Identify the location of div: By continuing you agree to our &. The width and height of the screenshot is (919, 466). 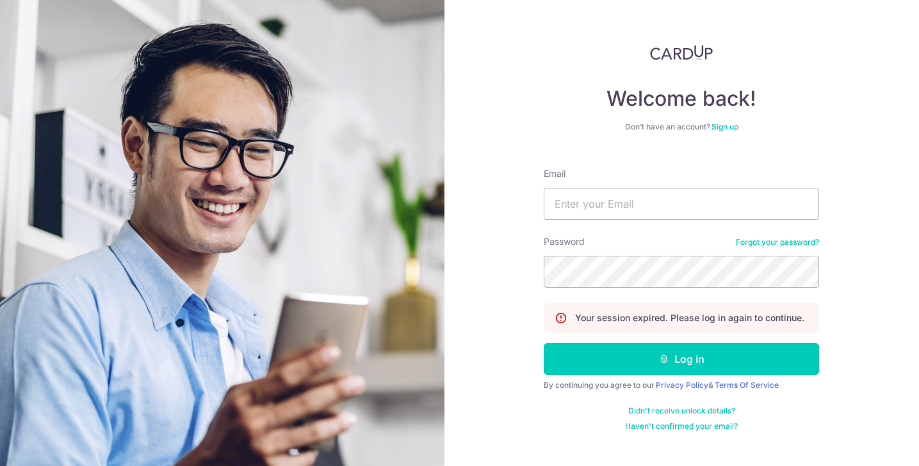
(682, 385).